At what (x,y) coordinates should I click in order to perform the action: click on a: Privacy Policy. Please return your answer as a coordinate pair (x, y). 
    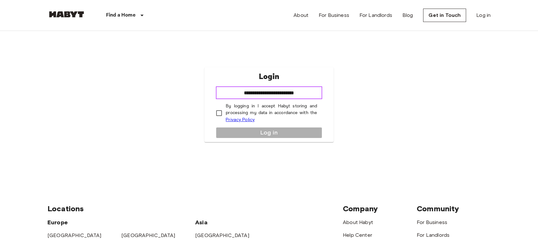
    Looking at the image, I should click on (240, 119).